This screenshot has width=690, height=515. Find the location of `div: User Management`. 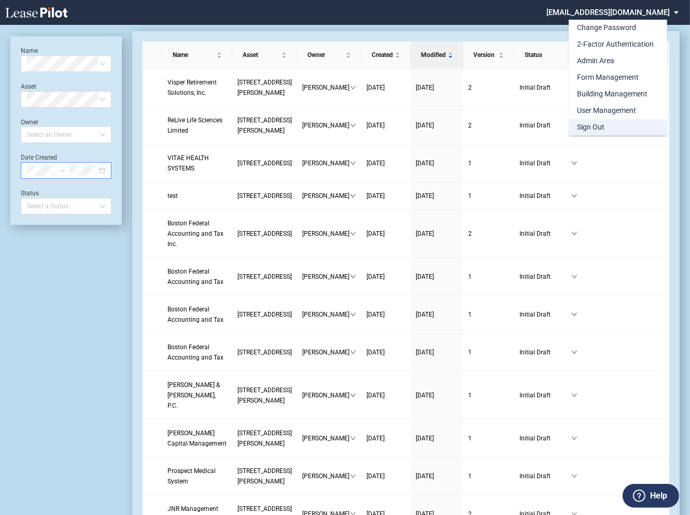

div: User Management is located at coordinates (606, 111).